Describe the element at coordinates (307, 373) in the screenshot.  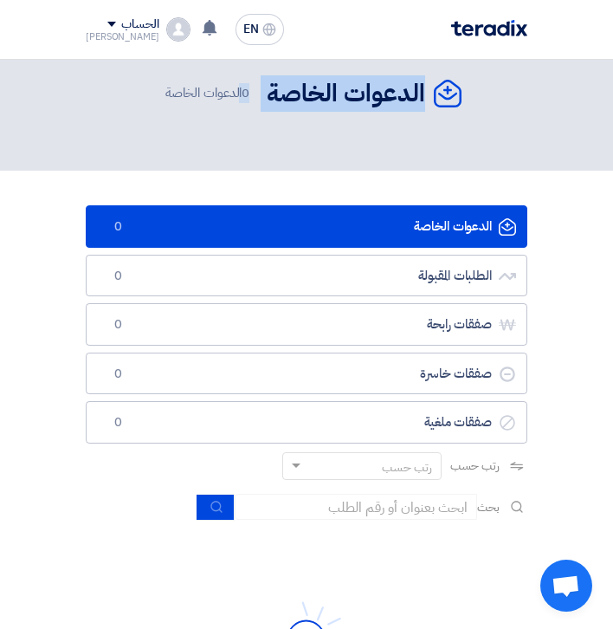
I see `a: صفقات خاسرة0` at that location.